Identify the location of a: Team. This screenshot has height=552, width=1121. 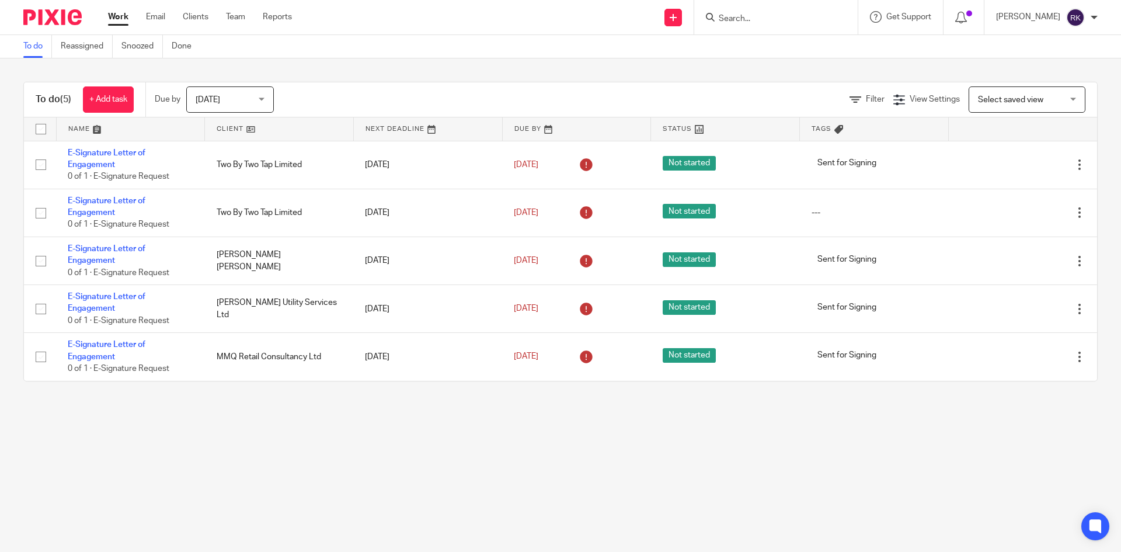
(235, 17).